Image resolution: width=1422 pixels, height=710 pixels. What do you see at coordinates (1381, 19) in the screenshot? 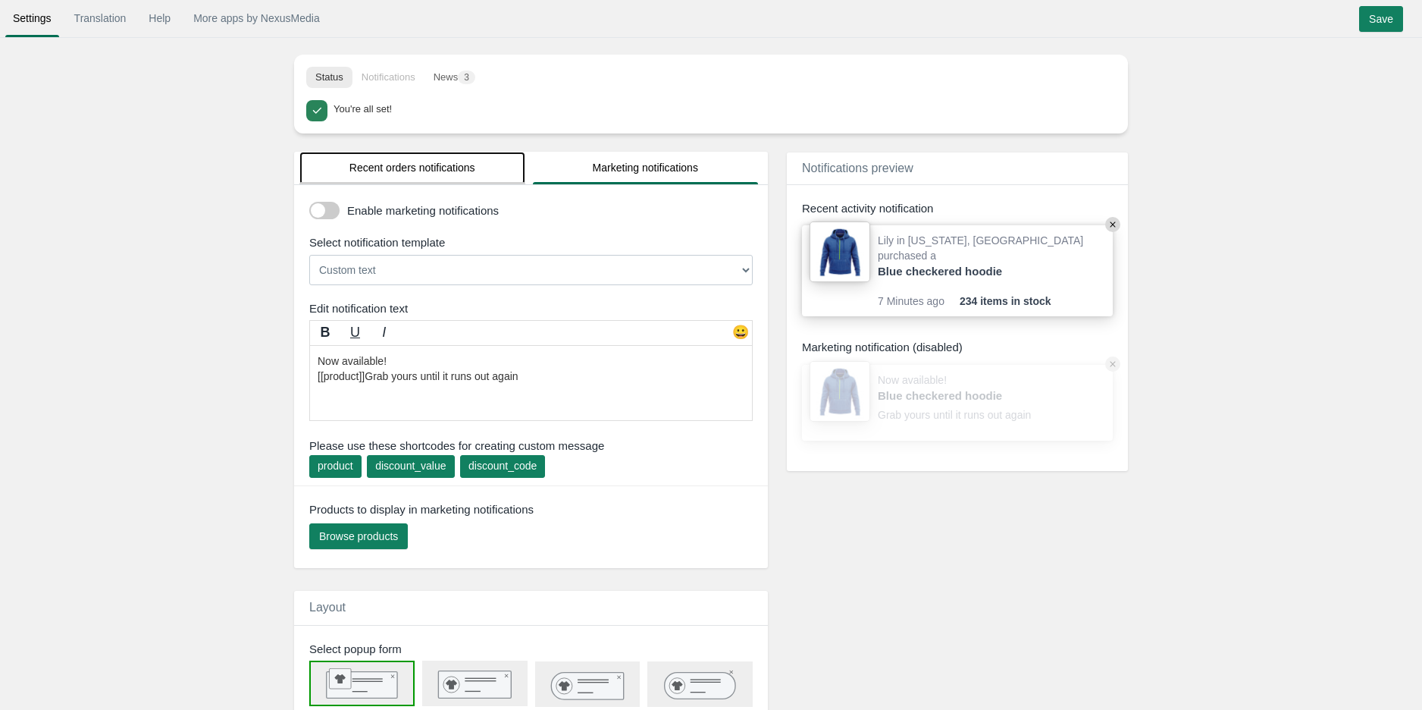
I see `input: Save` at bounding box center [1381, 19].